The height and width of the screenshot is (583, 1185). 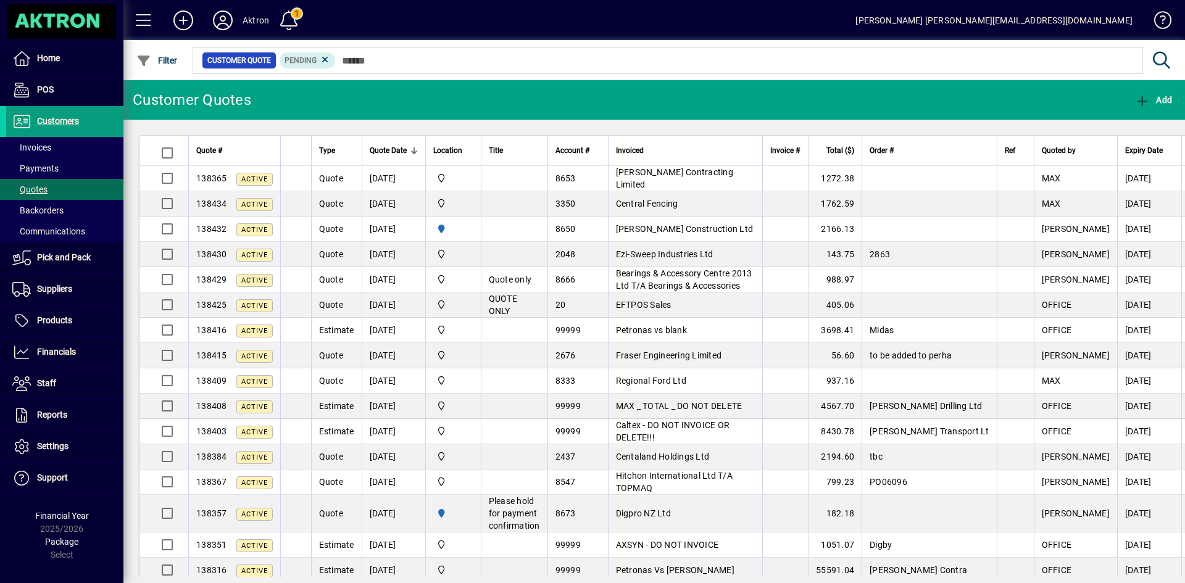 I want to click on span: Add, so click(x=1153, y=100).